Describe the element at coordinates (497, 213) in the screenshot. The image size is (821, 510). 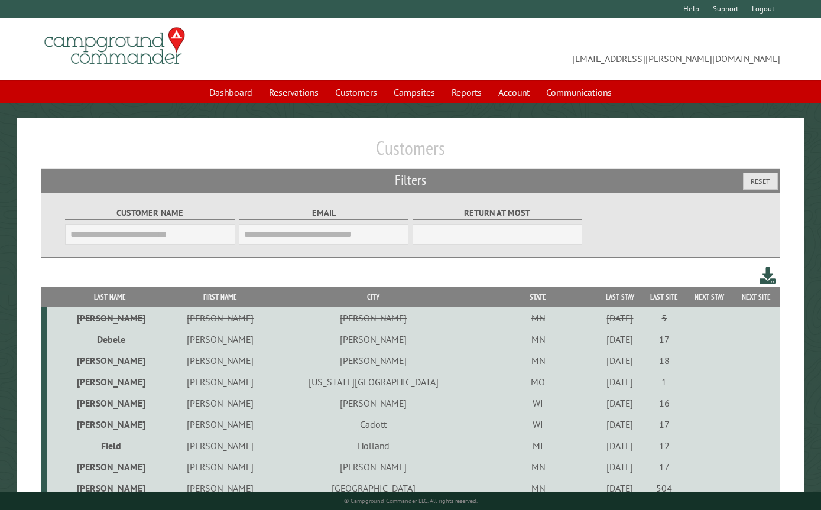
I see `label: Return at most` at that location.